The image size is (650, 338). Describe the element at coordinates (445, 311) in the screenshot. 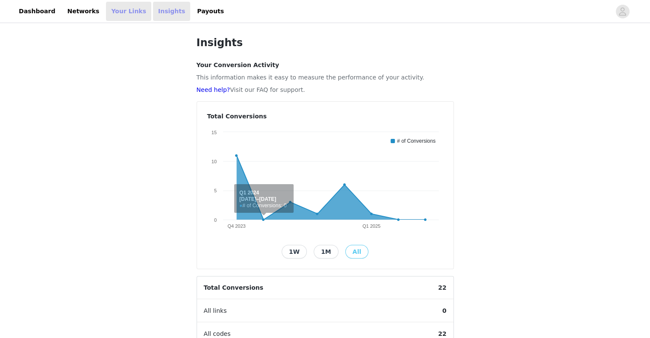

I see `span: 0` at that location.